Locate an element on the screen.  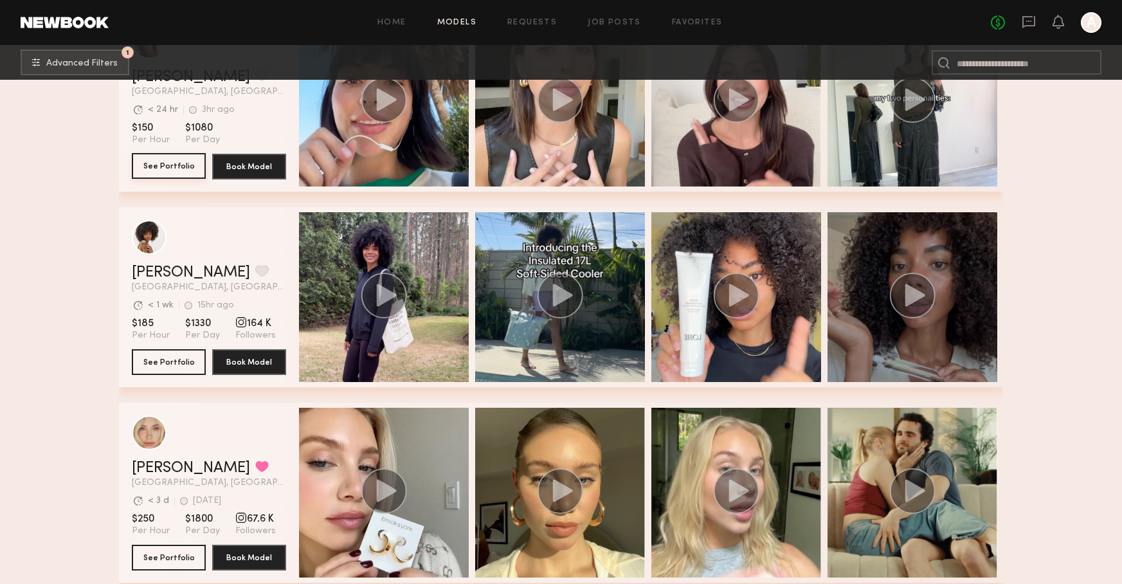
span: $1080 is located at coordinates (203, 128).